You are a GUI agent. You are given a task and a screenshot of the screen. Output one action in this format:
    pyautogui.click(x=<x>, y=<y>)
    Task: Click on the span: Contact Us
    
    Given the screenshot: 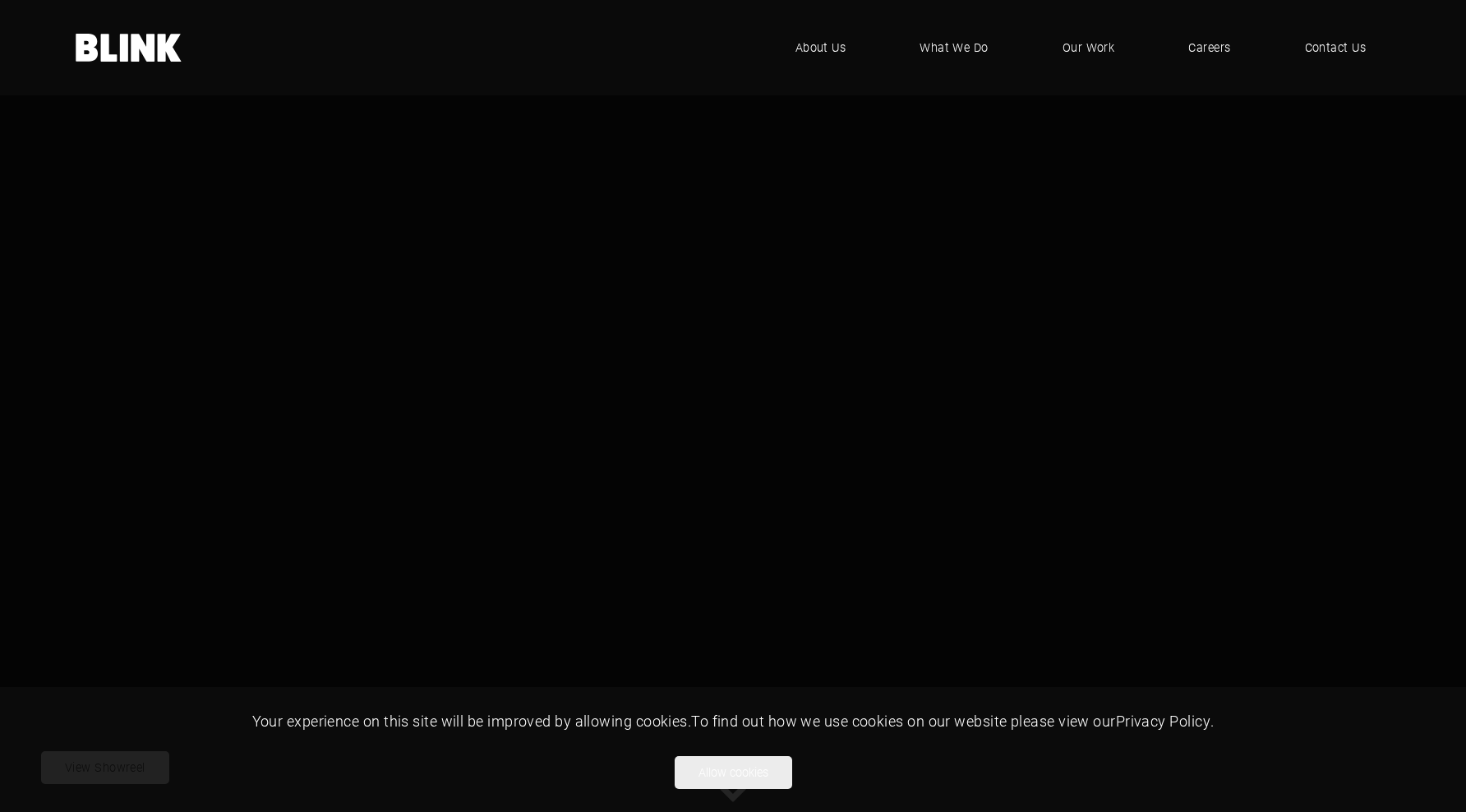 What is the action you would take?
    pyautogui.click(x=1335, y=48)
    